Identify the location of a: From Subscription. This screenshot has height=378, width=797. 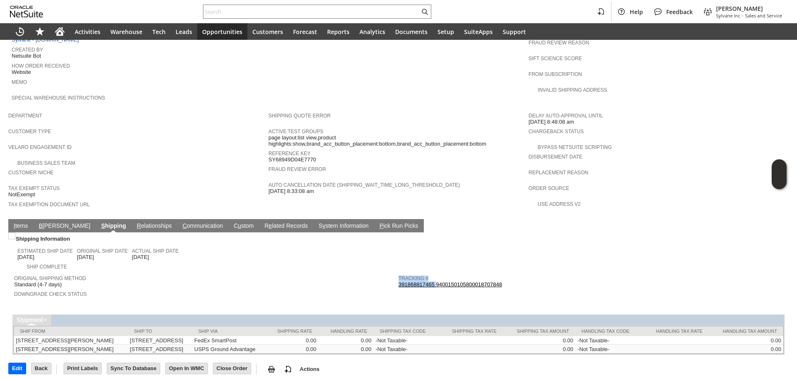
(555, 74).